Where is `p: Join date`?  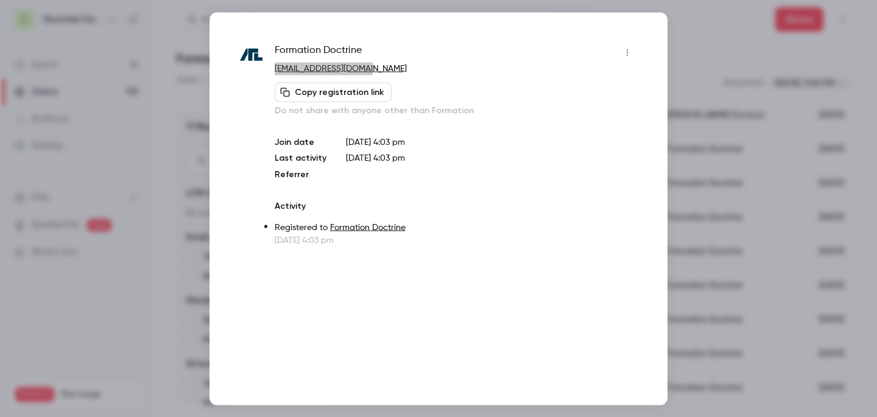
p: Join date is located at coordinates (300, 142).